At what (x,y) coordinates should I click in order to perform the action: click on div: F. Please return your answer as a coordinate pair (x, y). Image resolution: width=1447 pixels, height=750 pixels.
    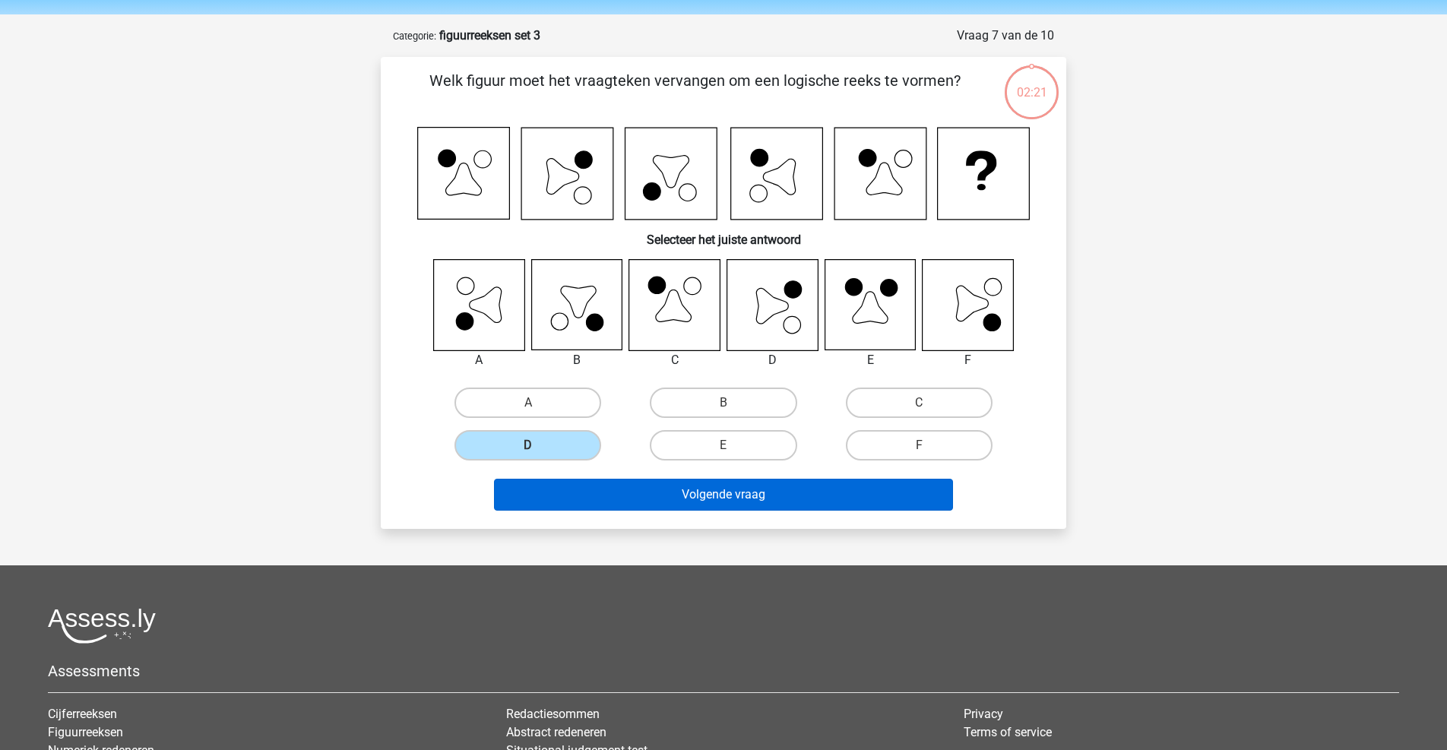
    Looking at the image, I should click on (968, 360).